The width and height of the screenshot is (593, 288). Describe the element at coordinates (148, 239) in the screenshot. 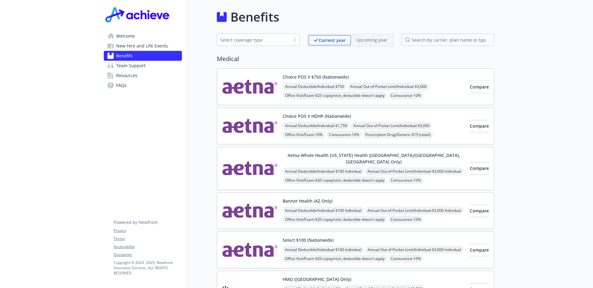

I see `a: Terms` at that location.